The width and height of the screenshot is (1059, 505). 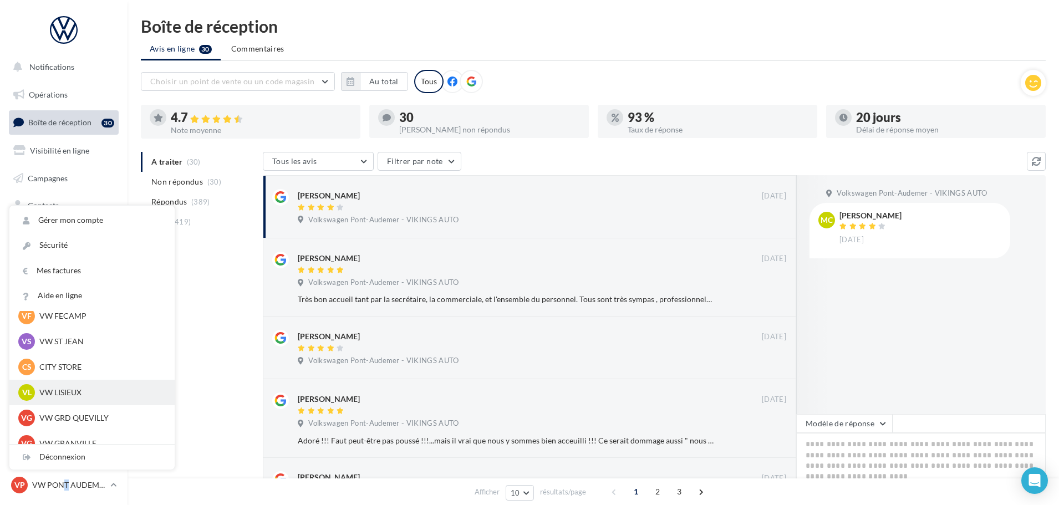 I want to click on span: VS, so click(x=27, y=341).